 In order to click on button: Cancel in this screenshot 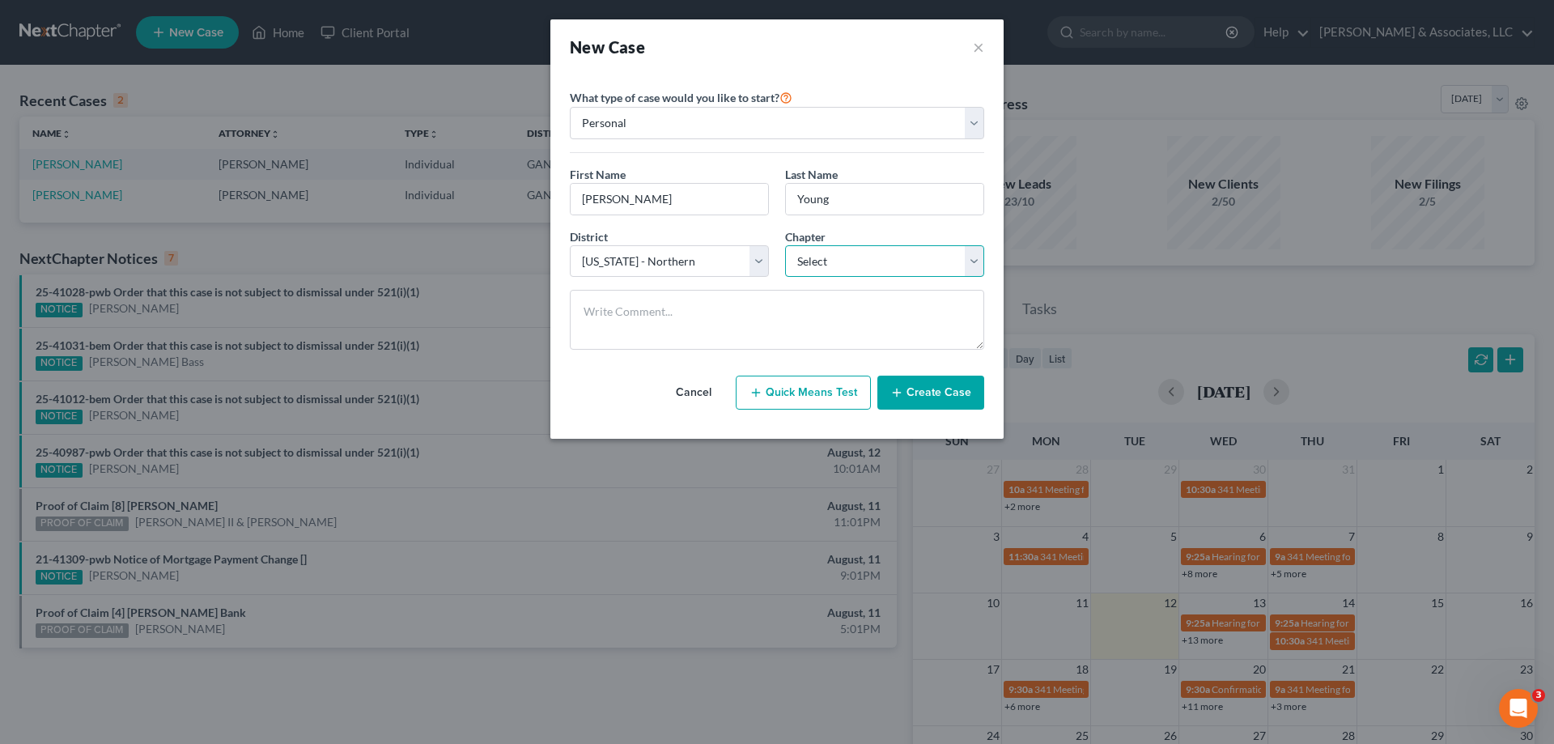, I will do `click(694, 393)`.